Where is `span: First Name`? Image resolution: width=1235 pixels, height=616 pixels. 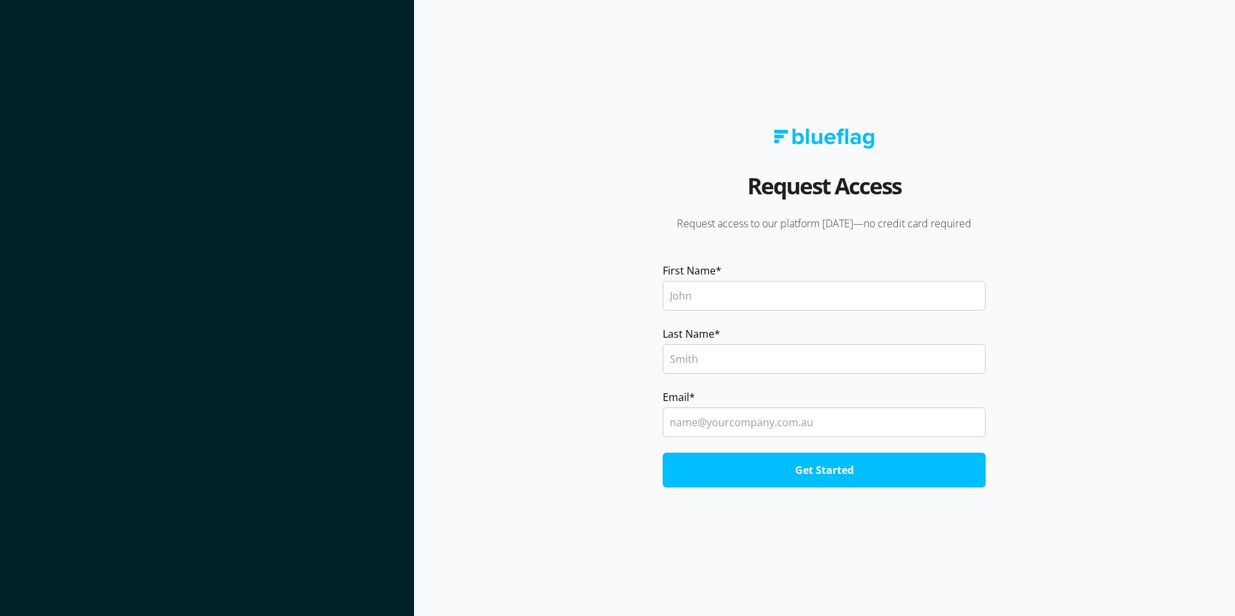
span: First Name is located at coordinates (689, 271).